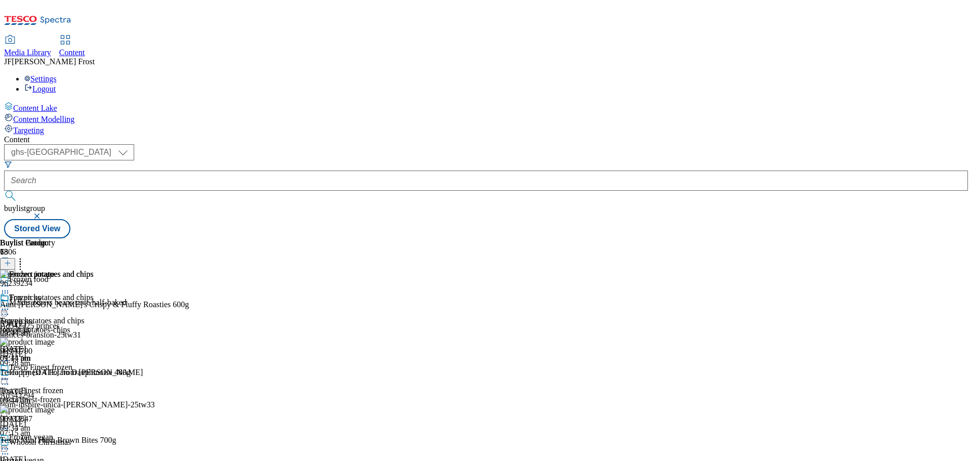 Image resolution: width=972 pixels, height=461 pixels. I want to click on div: Content, so click(486, 140).